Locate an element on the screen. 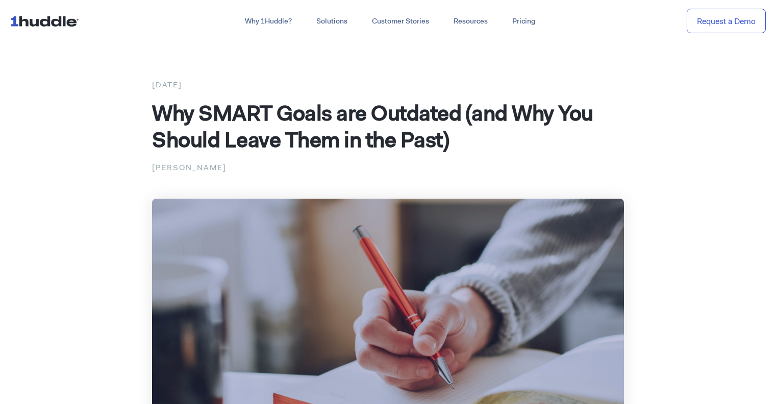 Image resolution: width=776 pixels, height=404 pixels. a: Pricing is located at coordinates (523, 21).